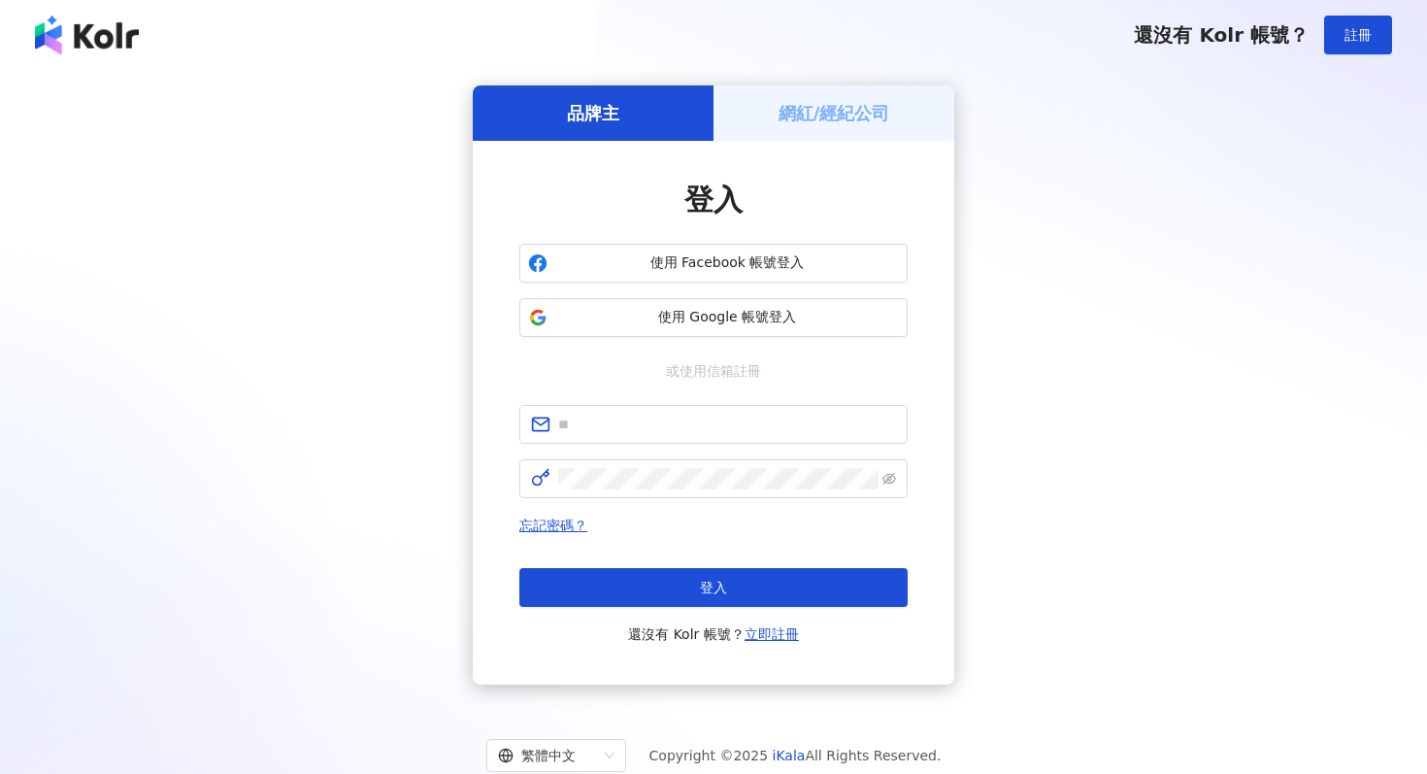 The image size is (1427, 774). Describe the element at coordinates (1358, 35) in the screenshot. I see `span: 註冊` at that location.